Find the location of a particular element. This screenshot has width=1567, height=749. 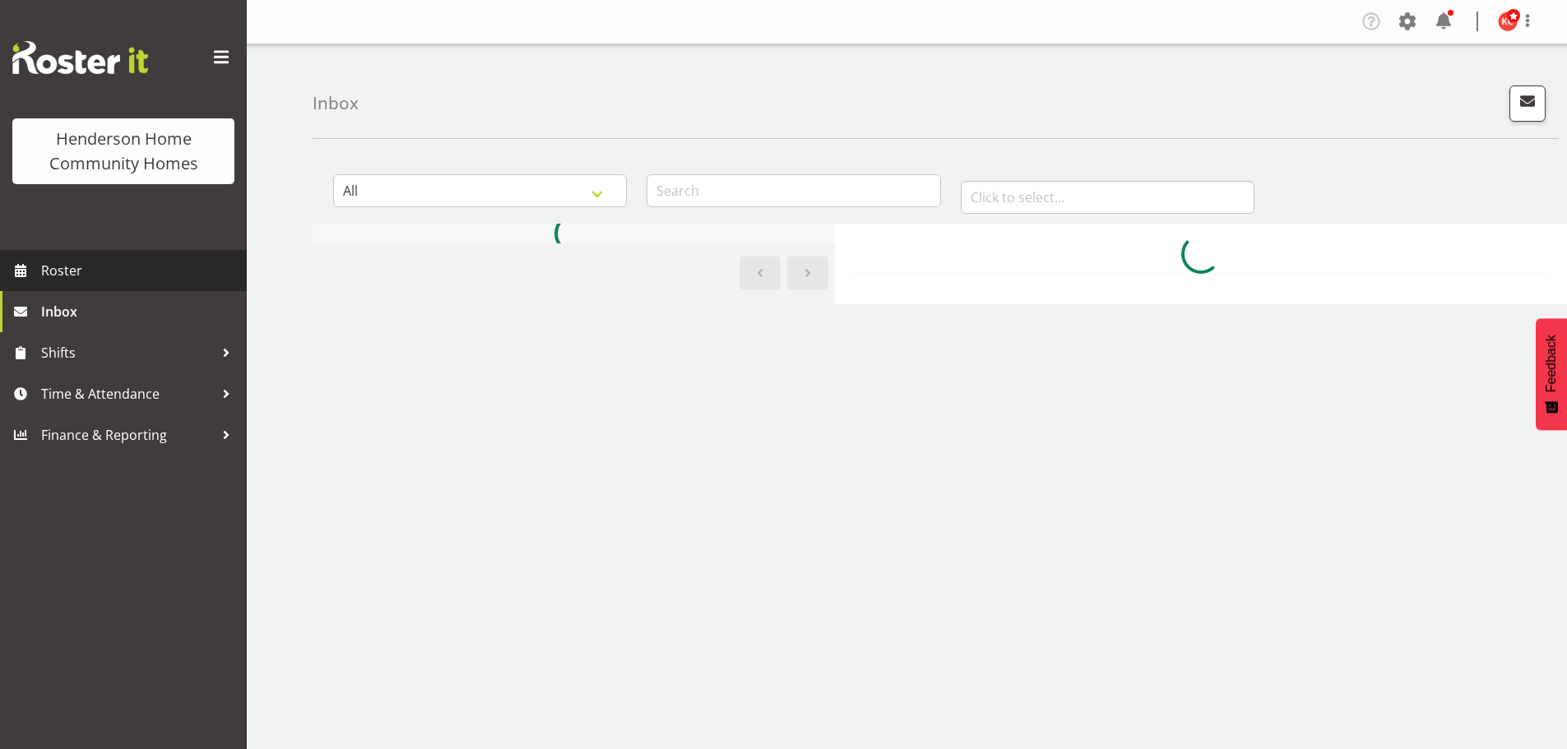

span: Roster is located at coordinates (140, 271).